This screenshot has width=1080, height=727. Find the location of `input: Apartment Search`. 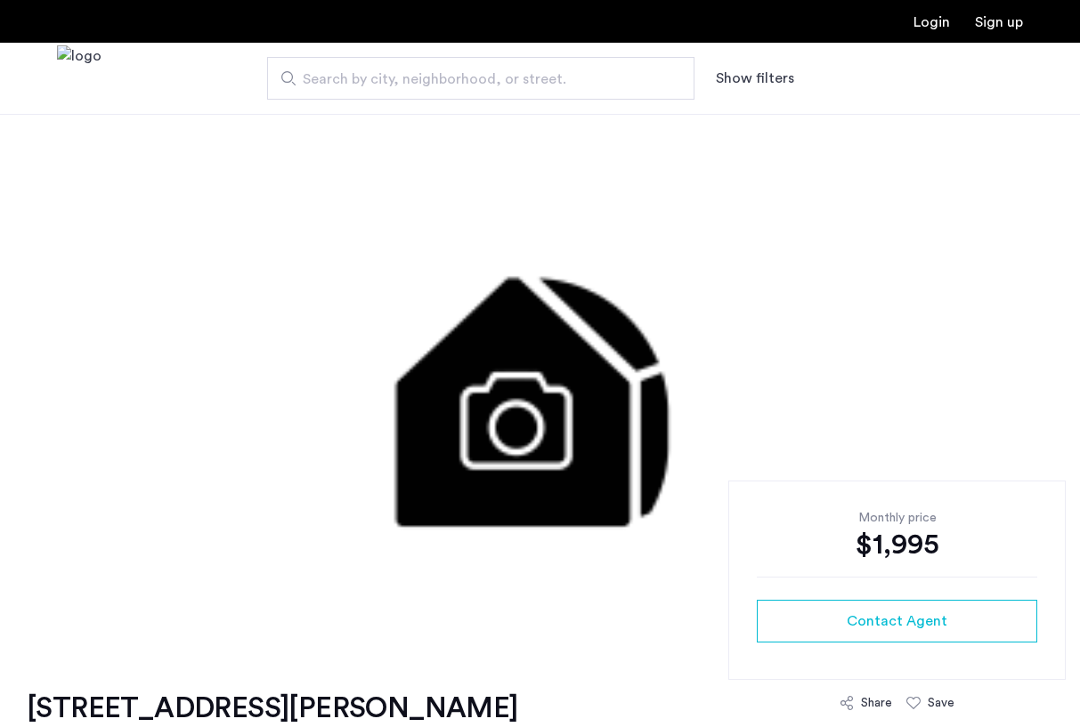

input: Apartment Search is located at coordinates (481, 78).